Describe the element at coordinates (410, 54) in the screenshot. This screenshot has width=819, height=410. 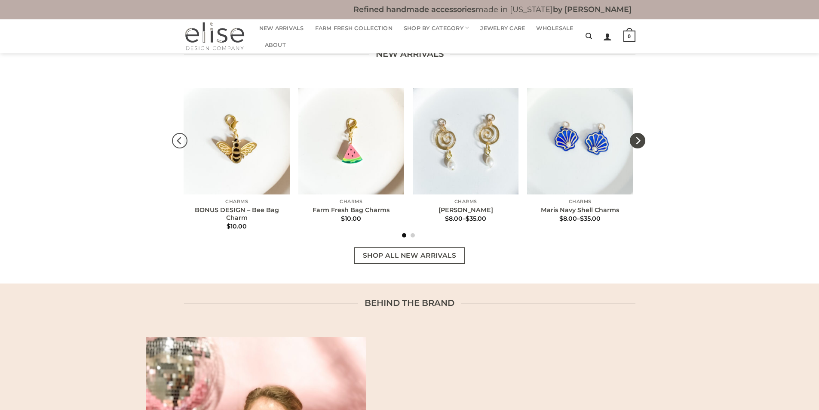
I see `span: new arrivals` at that location.